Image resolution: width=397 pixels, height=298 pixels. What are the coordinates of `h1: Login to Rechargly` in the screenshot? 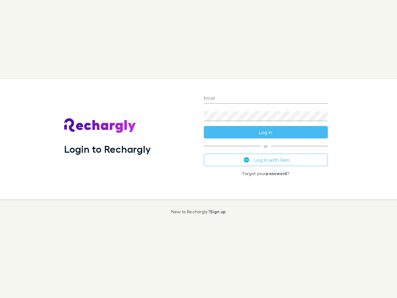 It's located at (107, 149).